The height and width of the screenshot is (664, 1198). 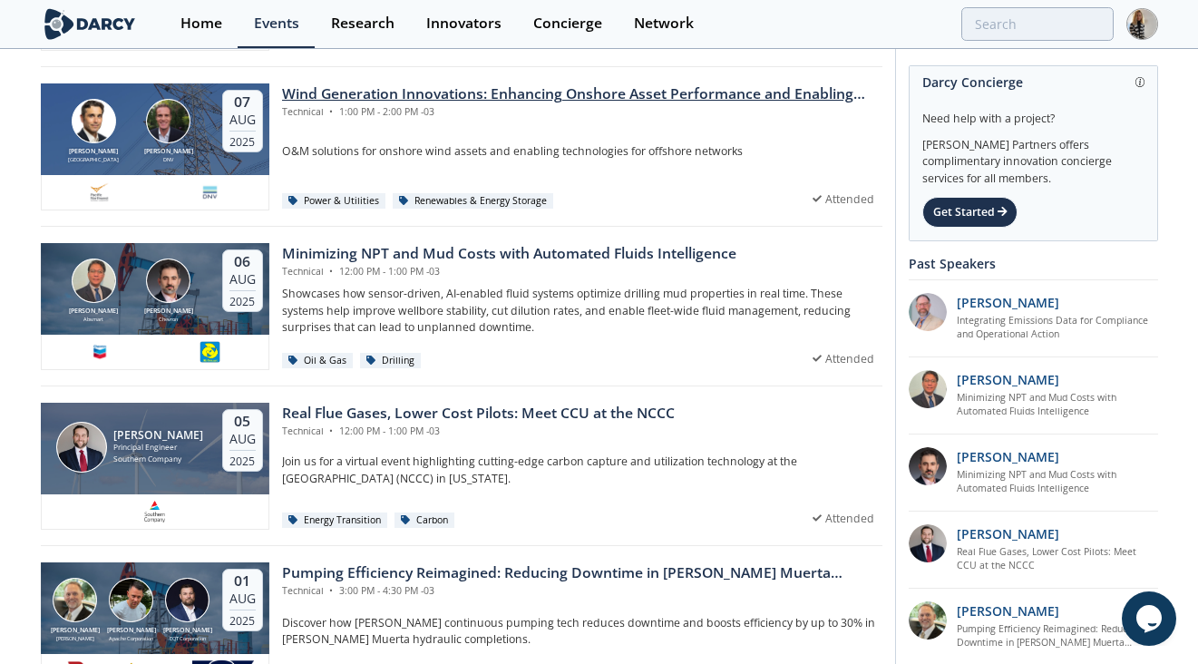 What do you see at coordinates (478, 414) in the screenshot?
I see `div: Real Flue Gases, Lower Cost Pilots: Meet CCU at the NCCC` at bounding box center [478, 414].